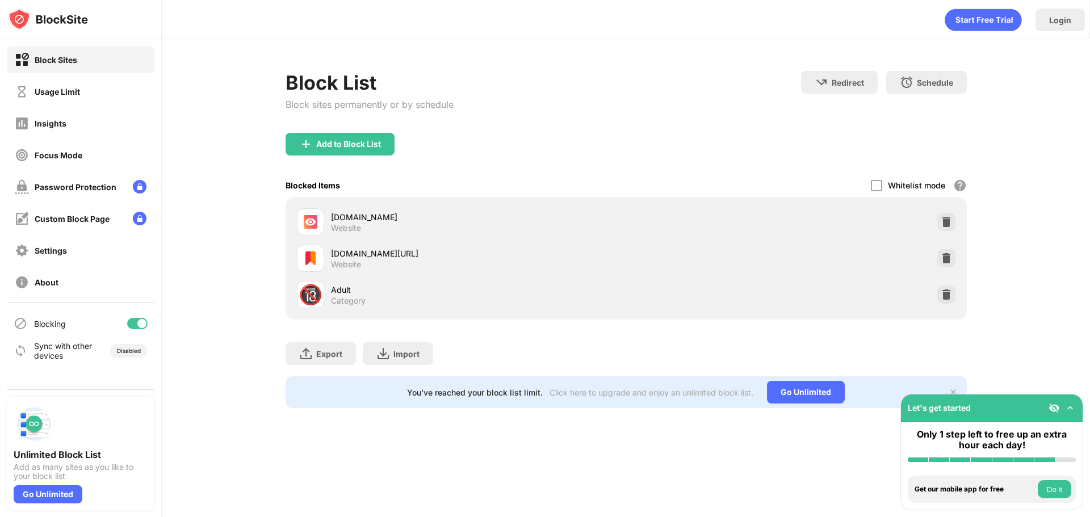 The width and height of the screenshot is (1090, 517). What do you see at coordinates (479, 290) in the screenshot?
I see `div: Adult` at bounding box center [479, 290].